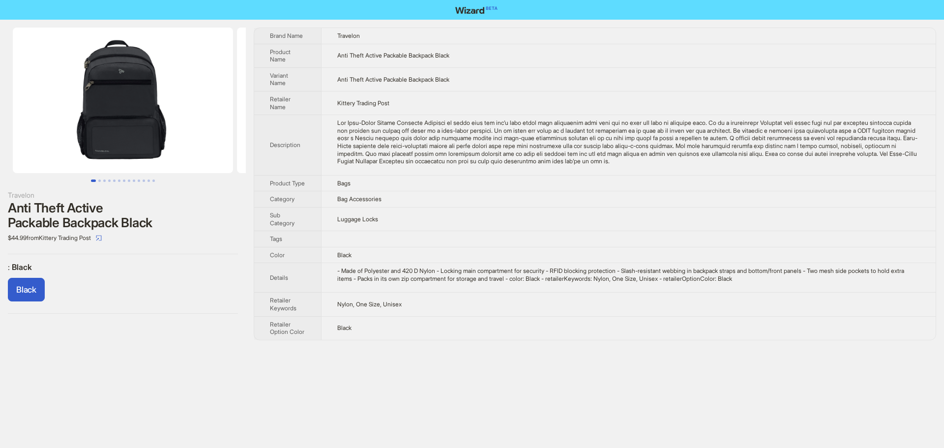  What do you see at coordinates (363, 103) in the screenshot?
I see `span: Kittery Trading Post` at bounding box center [363, 103].